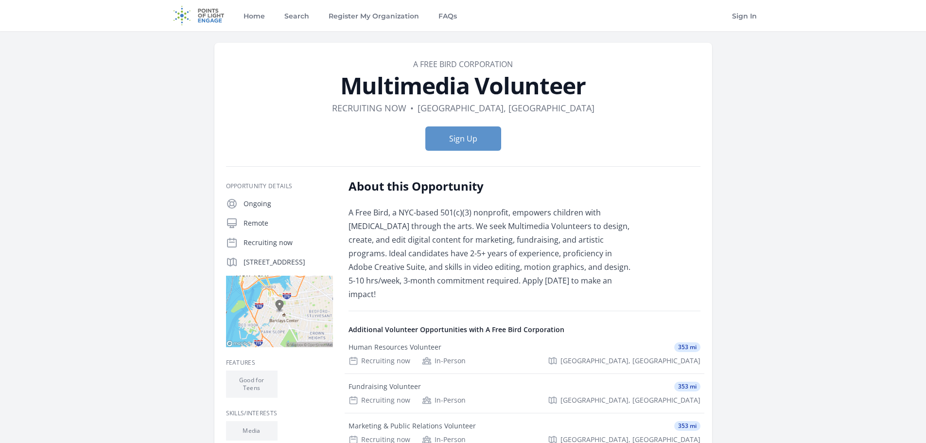  What do you see at coordinates (369, 108) in the screenshot?
I see `dd: Recruiting now` at bounding box center [369, 108].